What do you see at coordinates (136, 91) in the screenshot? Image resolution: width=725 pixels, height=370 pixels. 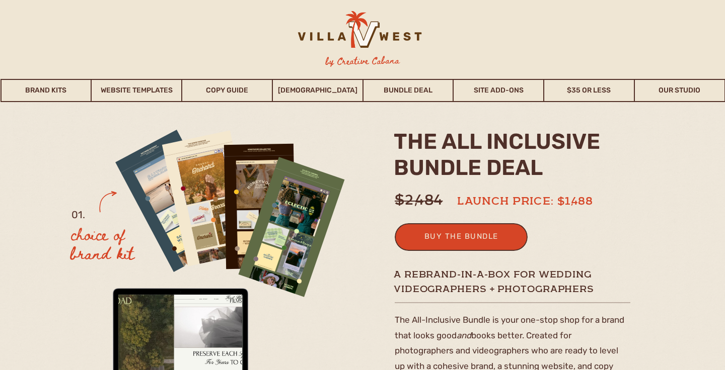 I see `a: Website Templates` at bounding box center [136, 91].